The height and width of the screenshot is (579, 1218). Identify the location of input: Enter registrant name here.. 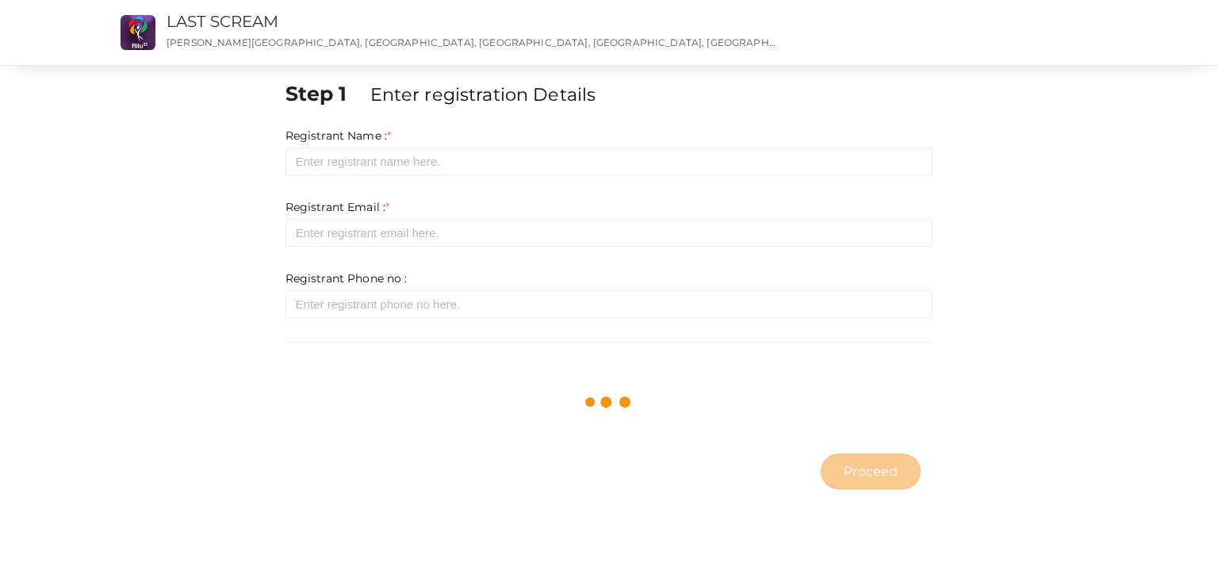
(609, 161).